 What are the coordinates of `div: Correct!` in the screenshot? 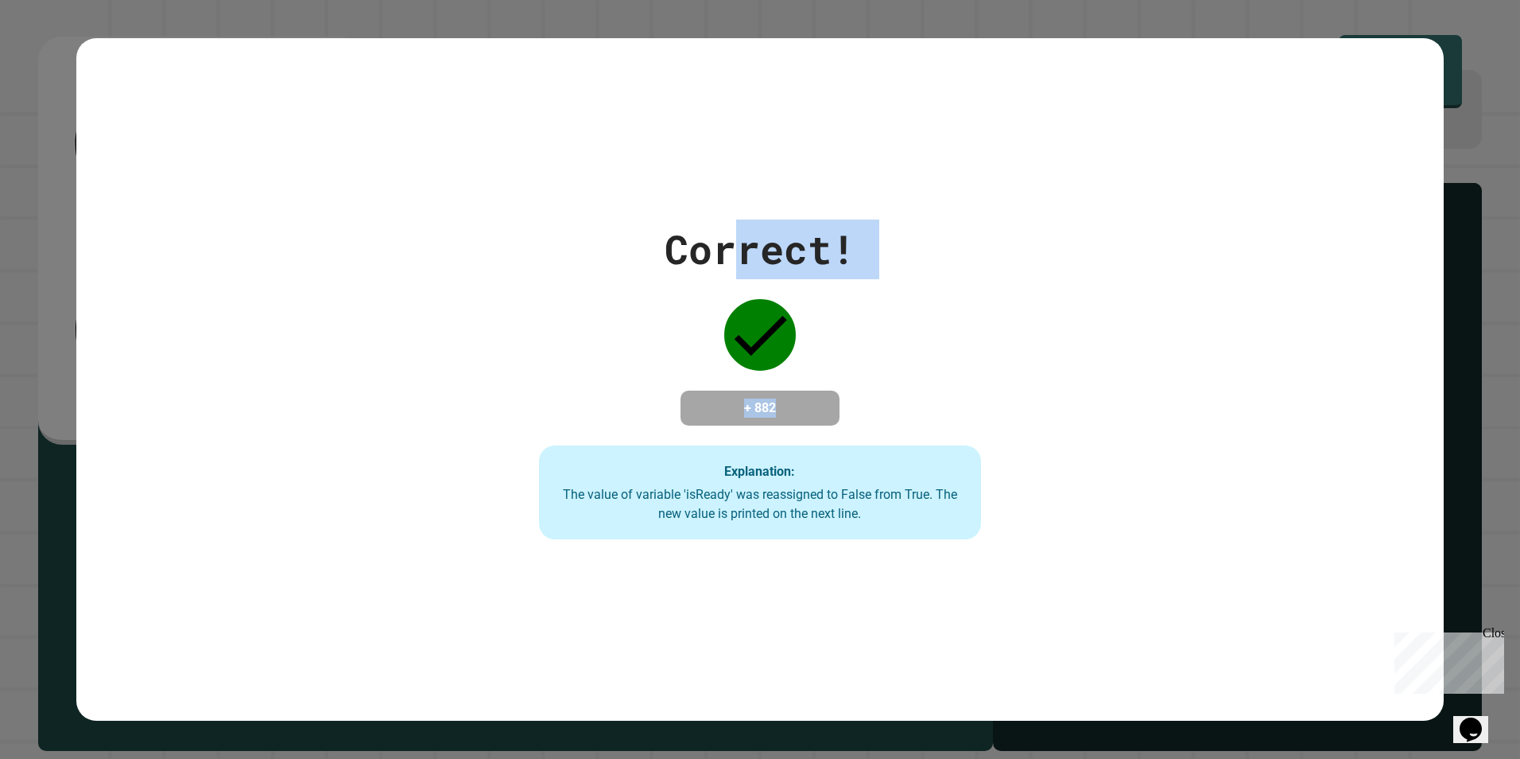 It's located at (760, 249).